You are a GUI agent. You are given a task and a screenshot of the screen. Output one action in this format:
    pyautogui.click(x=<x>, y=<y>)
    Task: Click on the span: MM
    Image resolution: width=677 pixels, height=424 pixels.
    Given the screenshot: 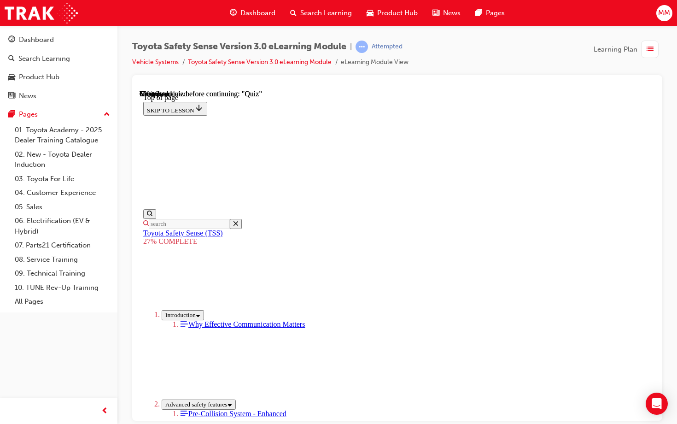 What is the action you would take?
    pyautogui.click(x=664, y=13)
    